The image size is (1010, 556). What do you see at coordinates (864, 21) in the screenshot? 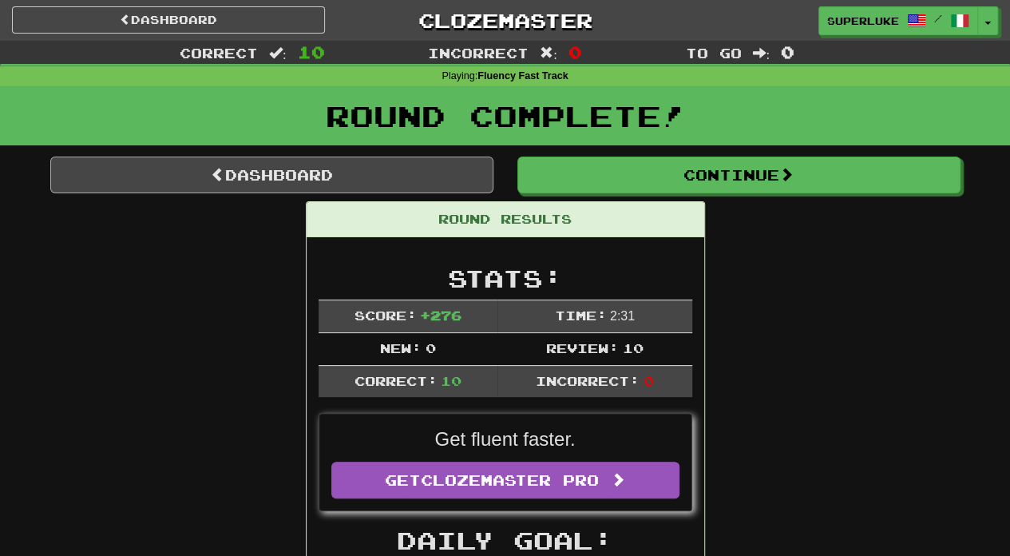
I see `span: superluke` at bounding box center [864, 21].